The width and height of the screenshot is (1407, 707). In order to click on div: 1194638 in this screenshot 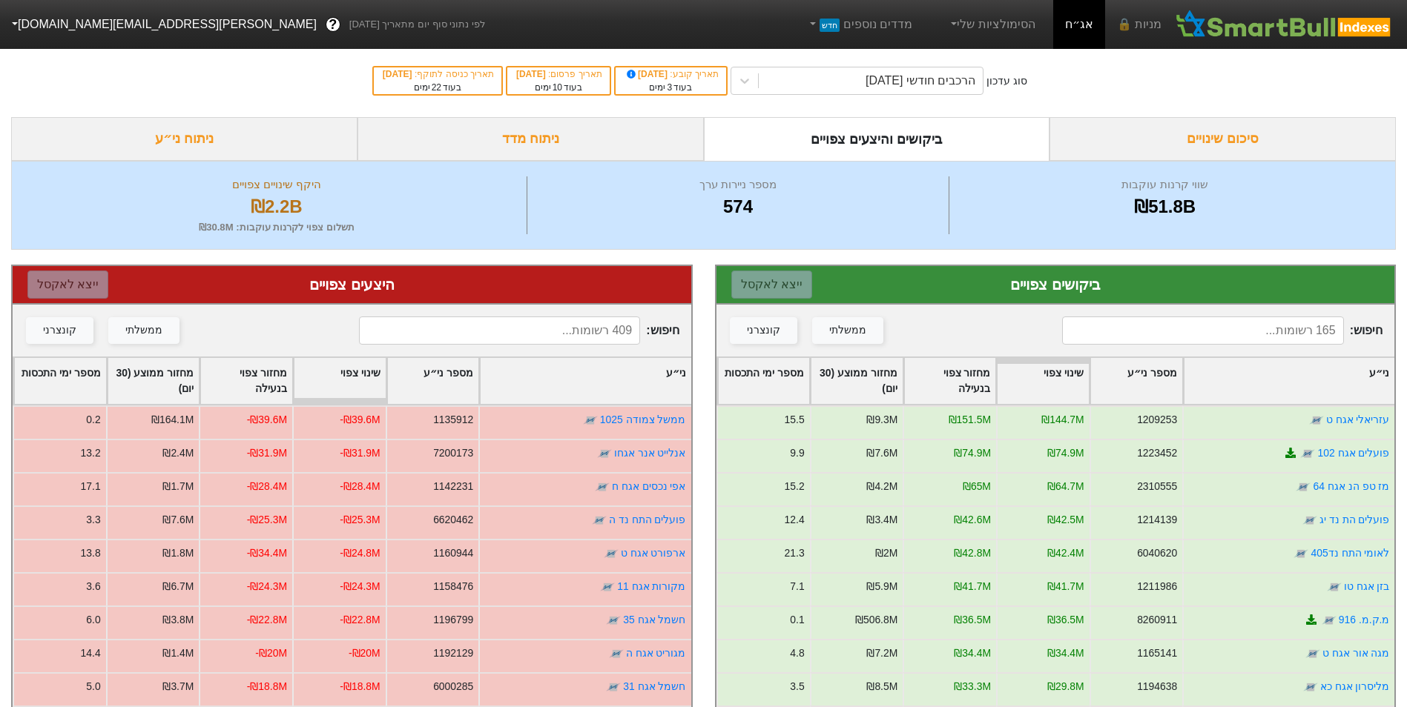, I will do `click(1157, 687)`.